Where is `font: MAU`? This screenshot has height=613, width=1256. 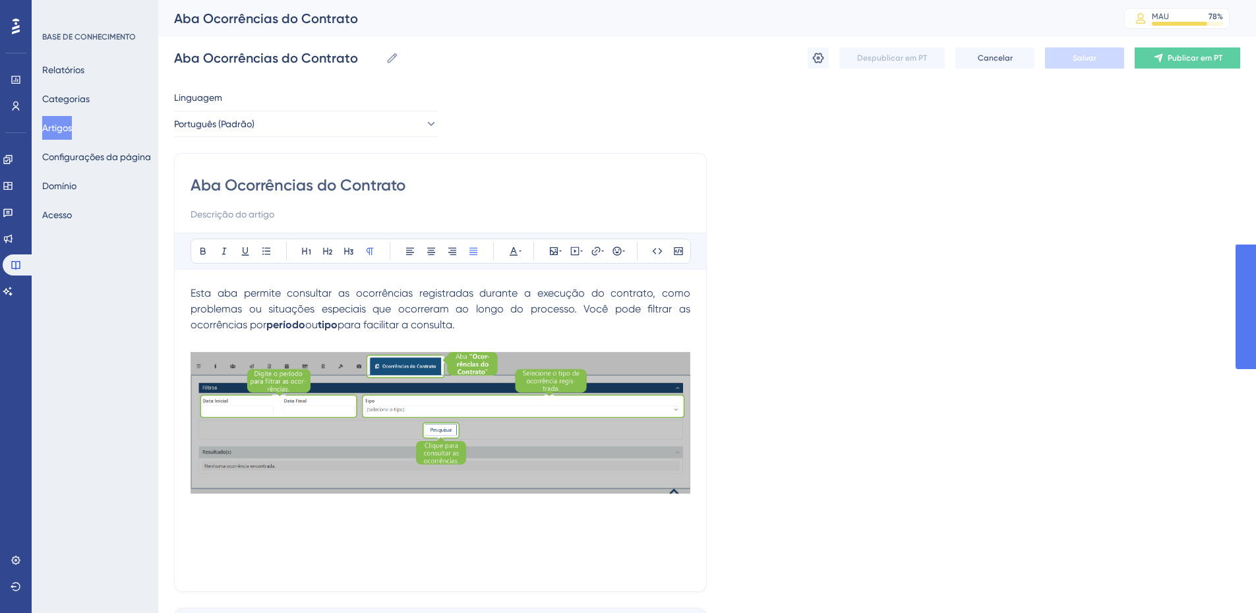 font: MAU is located at coordinates (1160, 16).